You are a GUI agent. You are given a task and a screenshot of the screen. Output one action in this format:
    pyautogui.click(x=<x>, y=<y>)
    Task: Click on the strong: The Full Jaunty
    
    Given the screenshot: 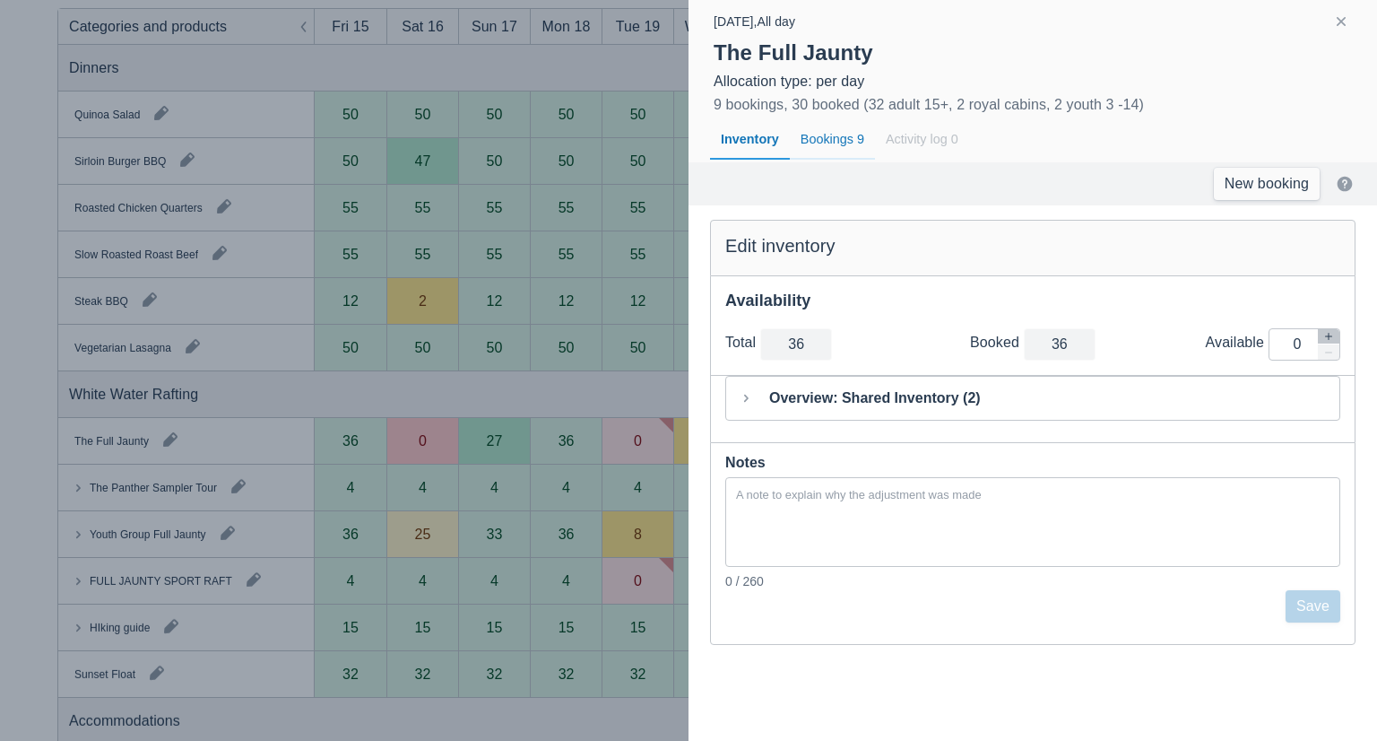 What is the action you would take?
    pyautogui.click(x=794, y=52)
    